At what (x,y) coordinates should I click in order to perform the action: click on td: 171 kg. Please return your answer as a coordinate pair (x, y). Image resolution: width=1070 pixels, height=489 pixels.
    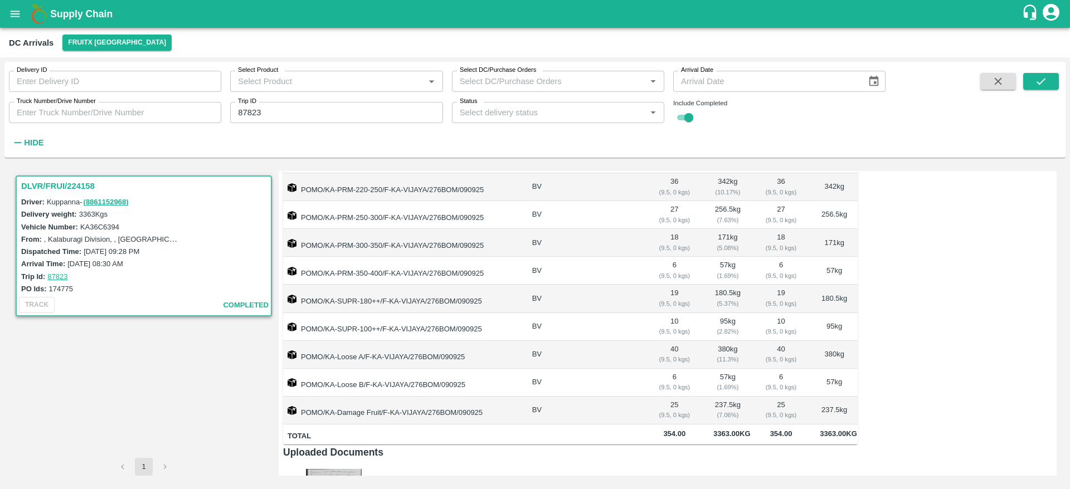
    Looking at the image, I should click on (834, 243).